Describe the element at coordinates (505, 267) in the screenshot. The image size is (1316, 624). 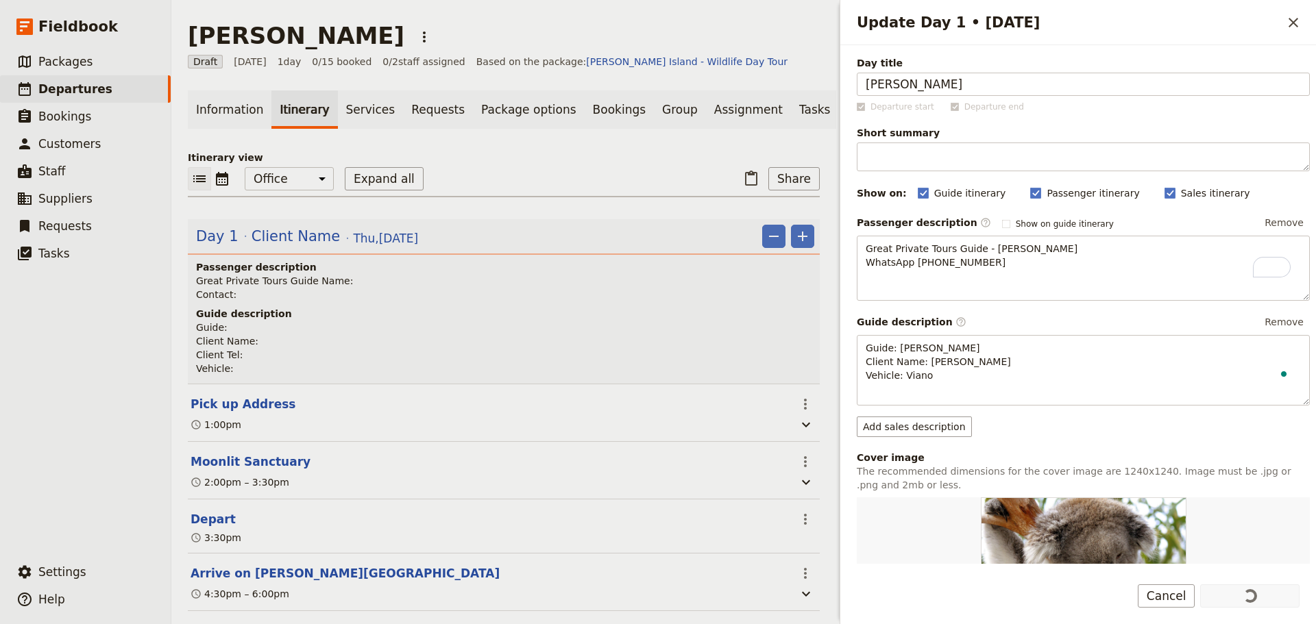
I see `h4: Passenger description` at that location.